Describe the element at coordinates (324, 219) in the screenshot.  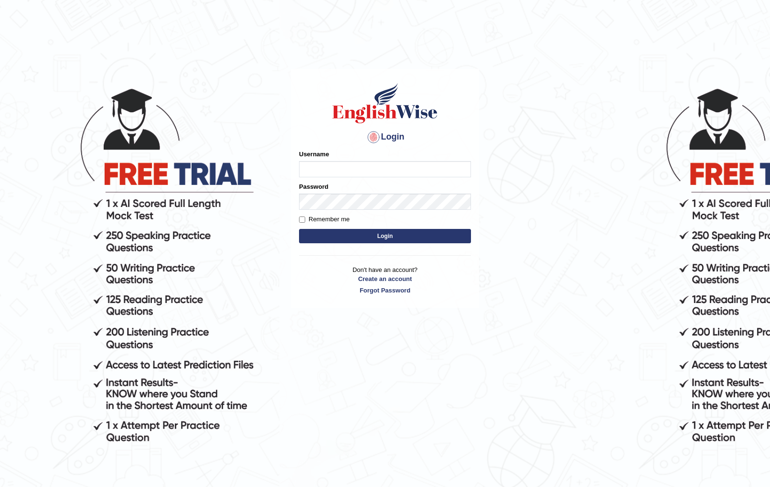
I see `label: Remember me` at that location.